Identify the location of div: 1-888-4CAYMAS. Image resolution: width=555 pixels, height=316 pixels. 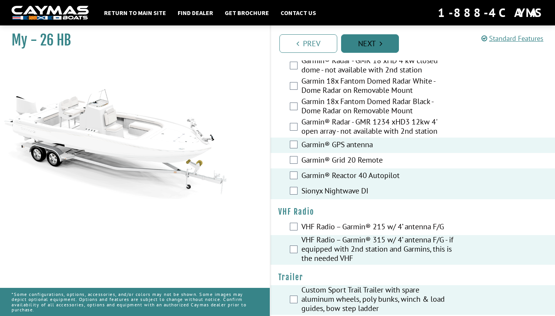
(491, 13).